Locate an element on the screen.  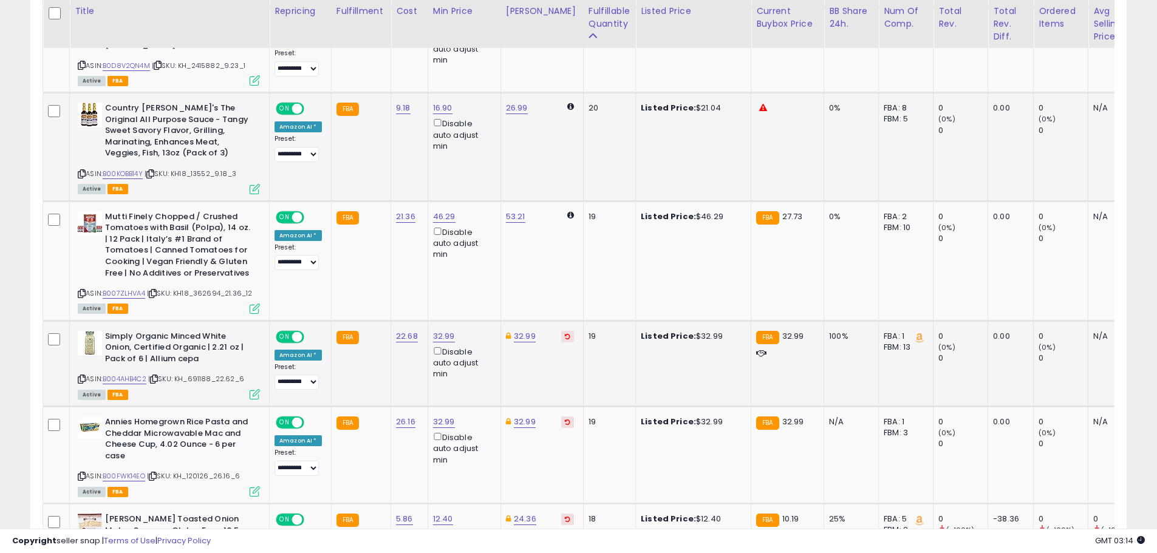
a: 22.68 is located at coordinates (407, 336).